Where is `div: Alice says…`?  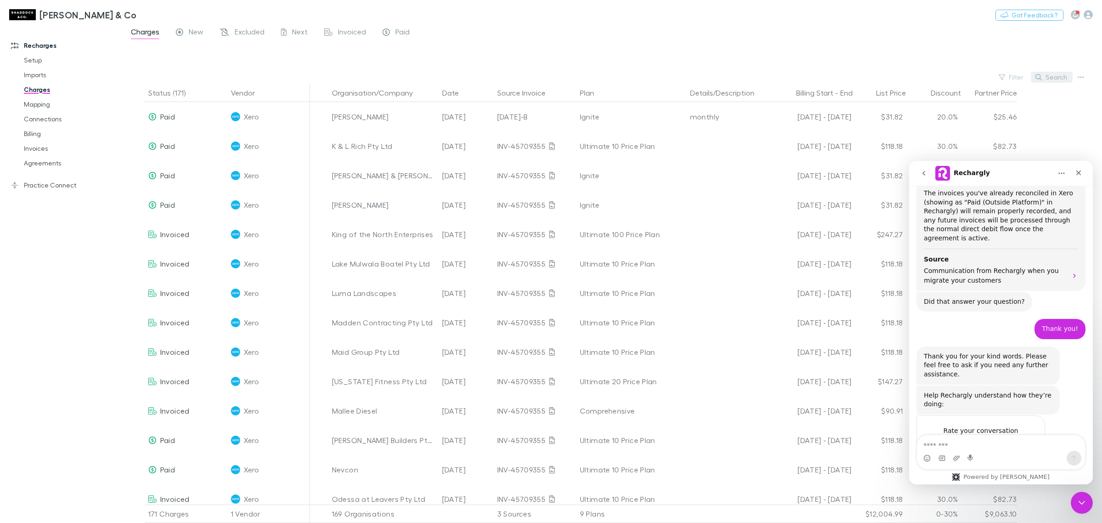 div: Alice says… is located at coordinates (92, 172).